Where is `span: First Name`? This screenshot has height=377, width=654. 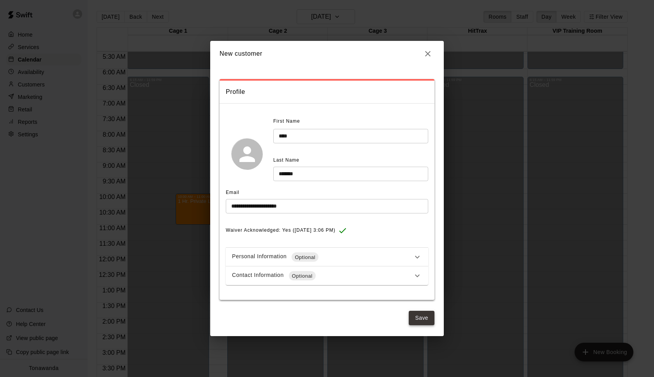 span: First Name is located at coordinates (286, 121).